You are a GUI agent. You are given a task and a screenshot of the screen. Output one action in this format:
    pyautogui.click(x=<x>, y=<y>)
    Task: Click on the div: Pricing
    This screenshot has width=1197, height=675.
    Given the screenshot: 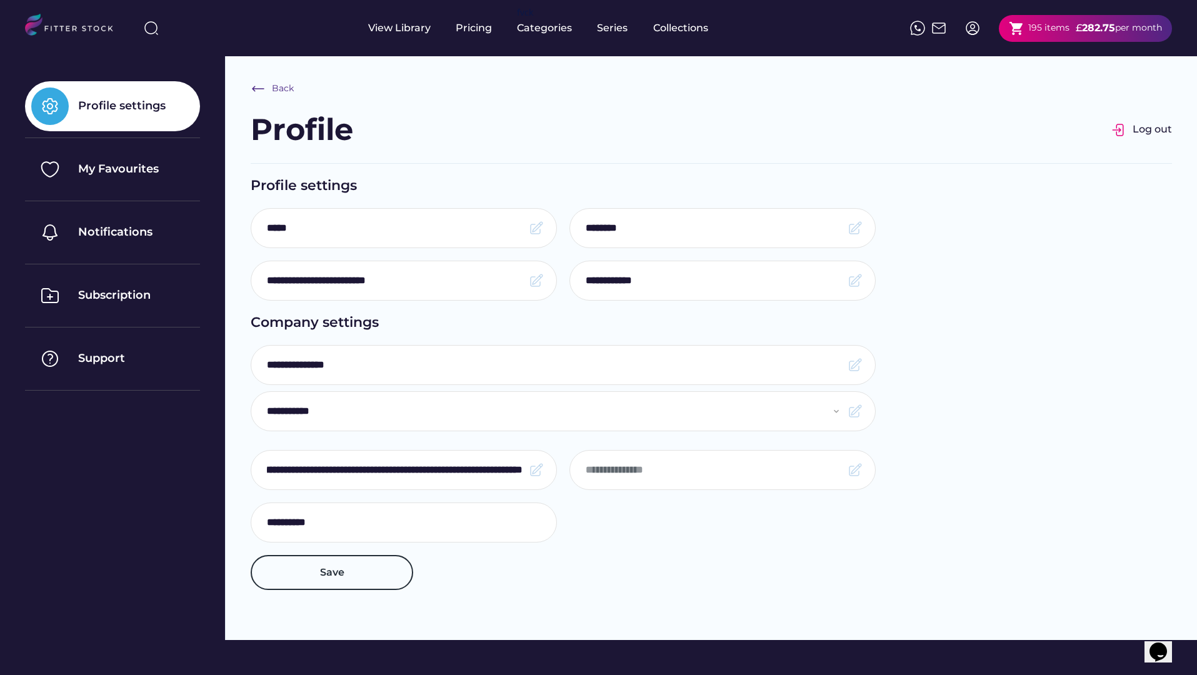 What is the action you would take?
    pyautogui.click(x=474, y=28)
    